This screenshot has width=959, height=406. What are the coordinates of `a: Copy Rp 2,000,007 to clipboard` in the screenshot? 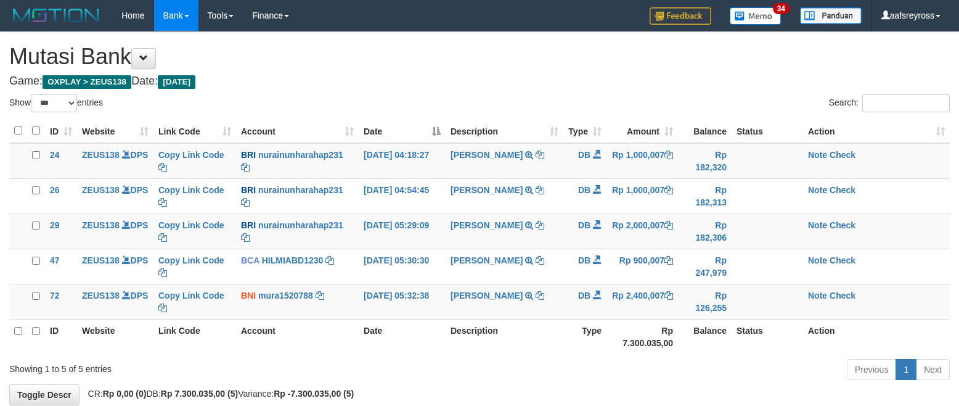 It's located at (669, 225).